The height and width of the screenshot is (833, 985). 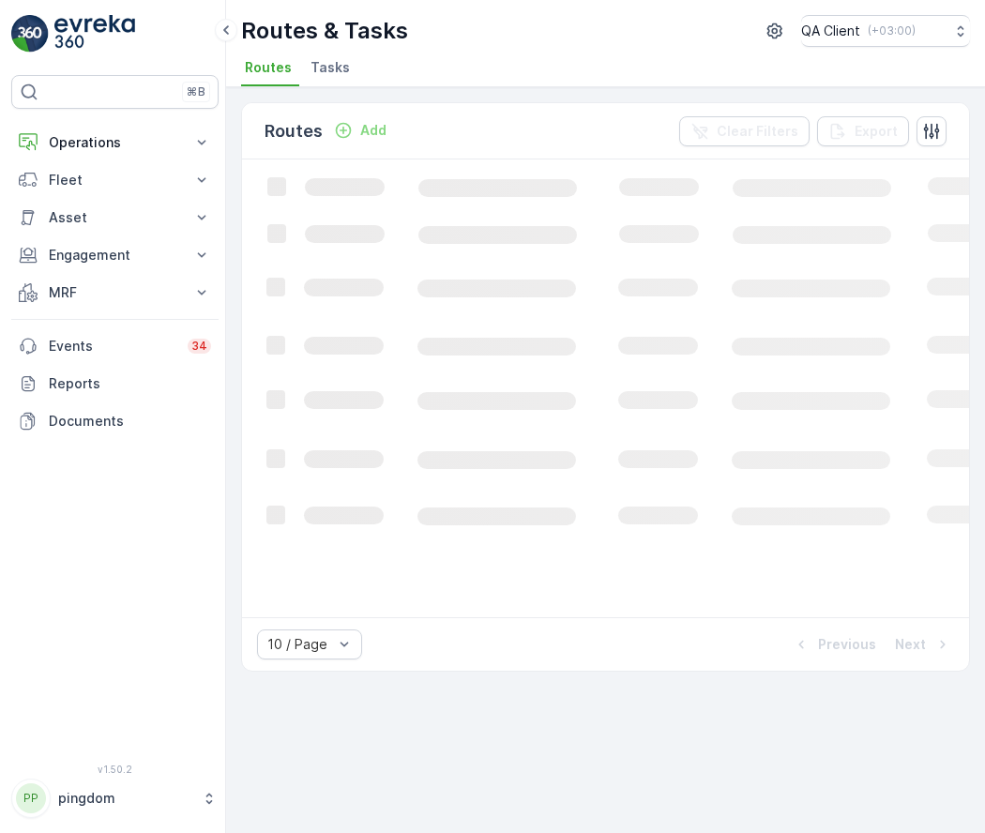 I want to click on span: Routes, so click(x=268, y=68).